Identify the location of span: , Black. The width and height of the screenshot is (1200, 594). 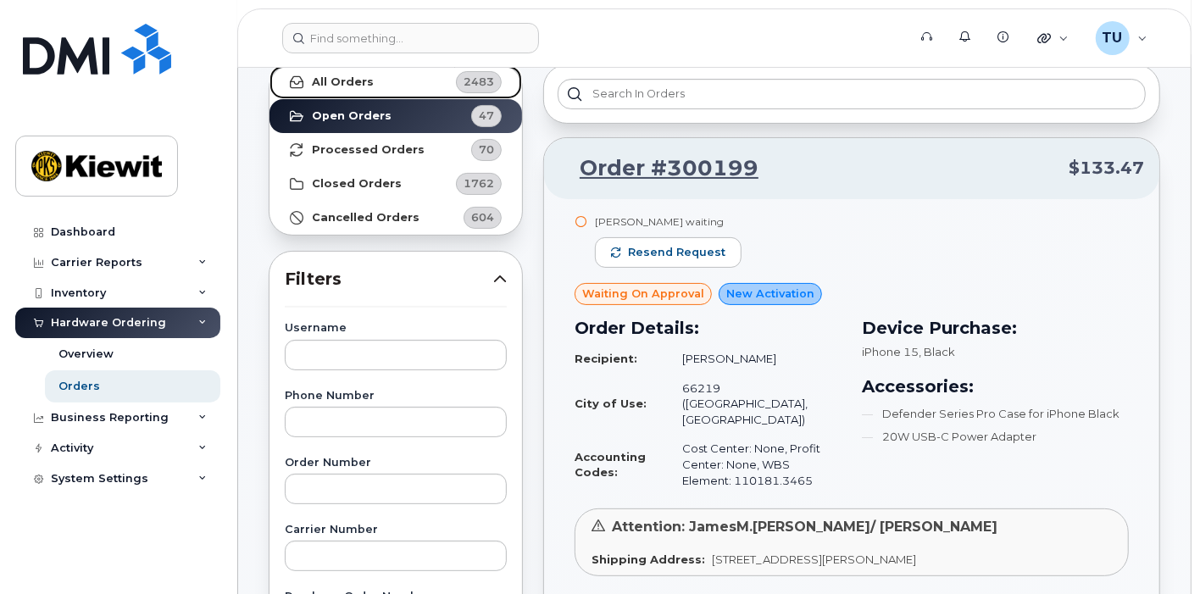
(937, 352).